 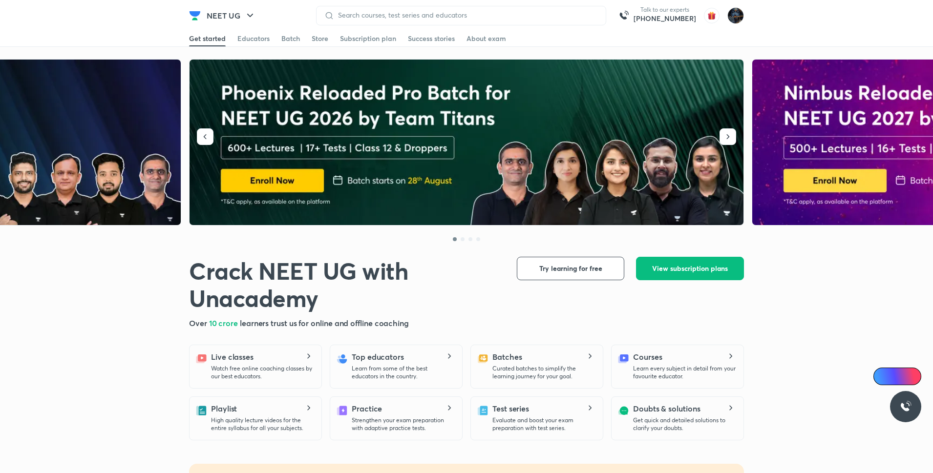 What do you see at coordinates (883, 376) in the screenshot?
I see `img: Icon` at bounding box center [883, 376].